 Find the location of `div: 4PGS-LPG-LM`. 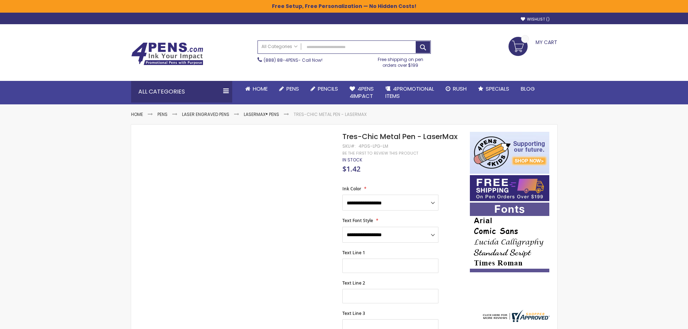

div: 4PGS-LPG-LM is located at coordinates (374, 146).